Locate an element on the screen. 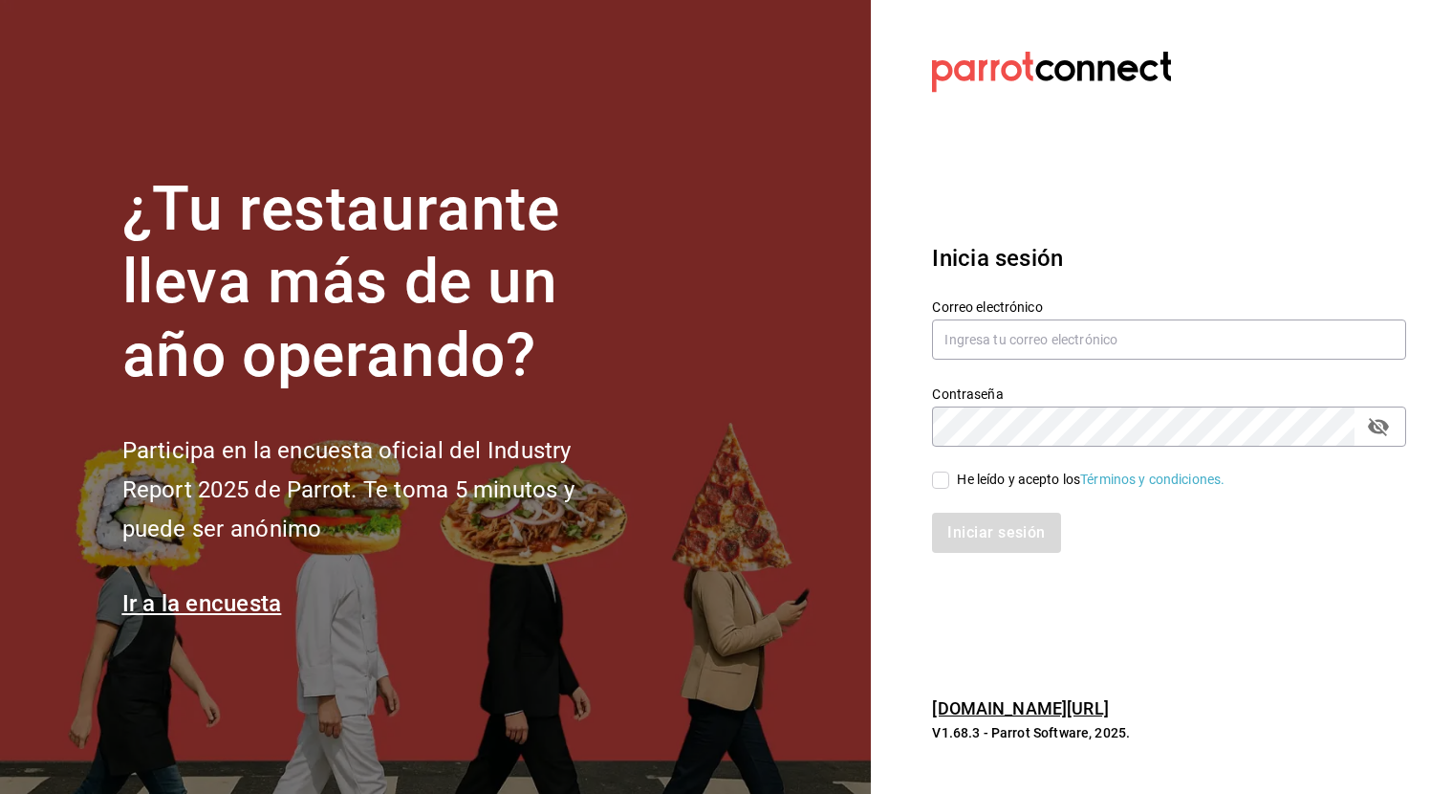  h2: Participa en la encuesta oficial del Industry Report 2025 de Parrot. Te toma 5 minutos y puede se... is located at coordinates (381, 490).